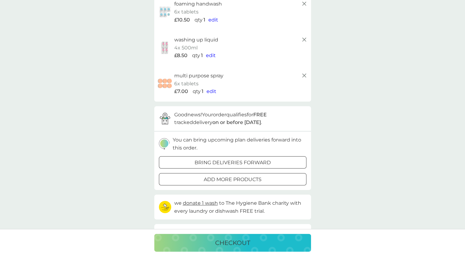 The image size is (465, 256). What do you see at coordinates (232, 243) in the screenshot?
I see `button: checkout` at bounding box center [232, 243].